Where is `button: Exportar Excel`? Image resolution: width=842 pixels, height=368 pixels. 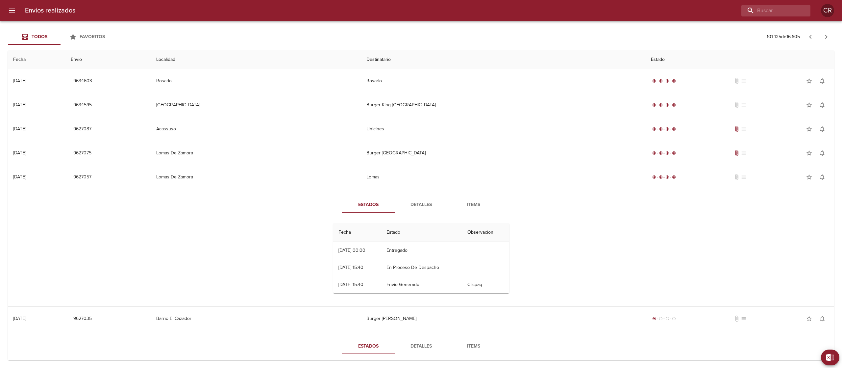 button: Exportar Excel is located at coordinates (831, 357).